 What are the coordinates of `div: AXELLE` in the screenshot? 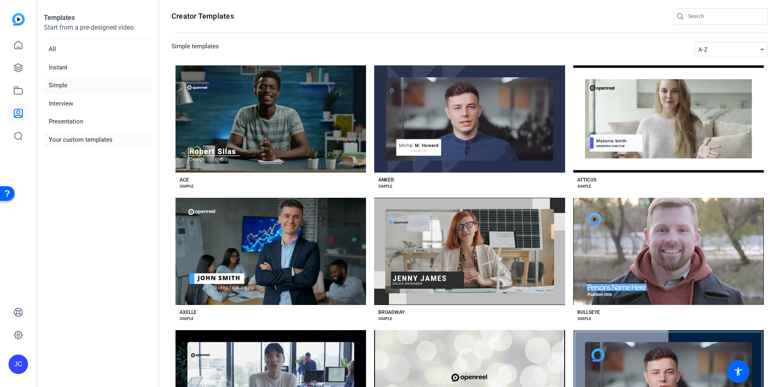 It's located at (188, 312).